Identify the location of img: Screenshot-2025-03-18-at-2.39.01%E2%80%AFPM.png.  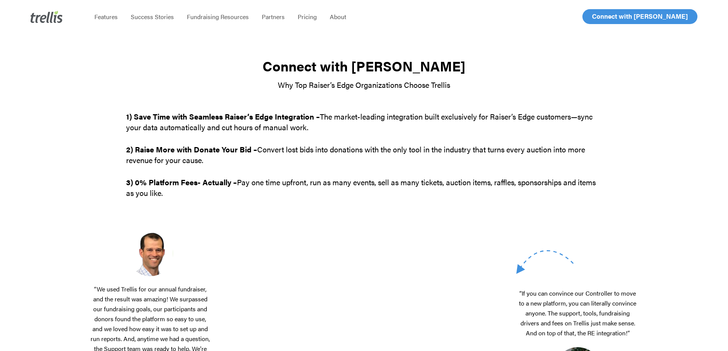
(150, 253).